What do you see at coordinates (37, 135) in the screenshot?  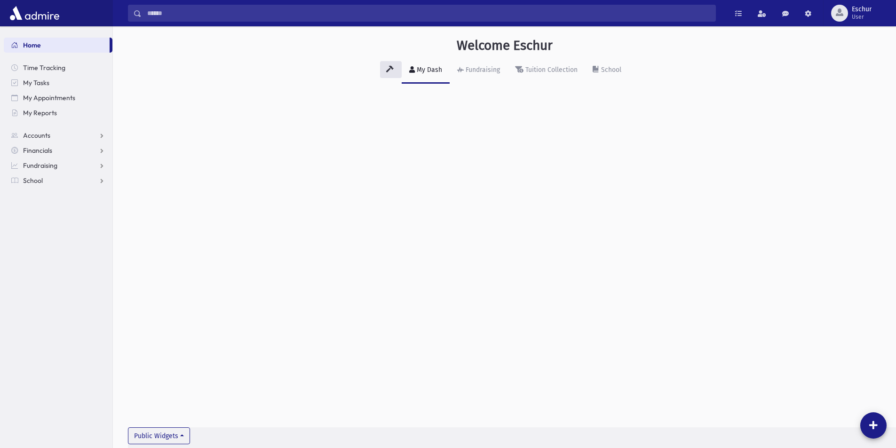 I see `span: Accounts` at bounding box center [37, 135].